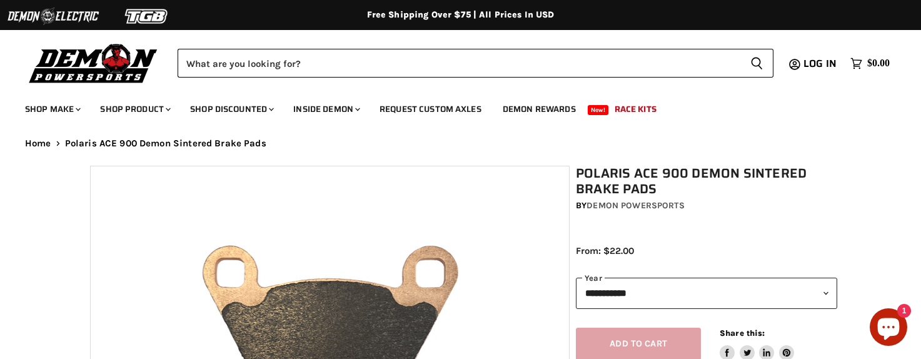  Describe the element at coordinates (52, 109) in the screenshot. I see `a: Shop Make` at that location.